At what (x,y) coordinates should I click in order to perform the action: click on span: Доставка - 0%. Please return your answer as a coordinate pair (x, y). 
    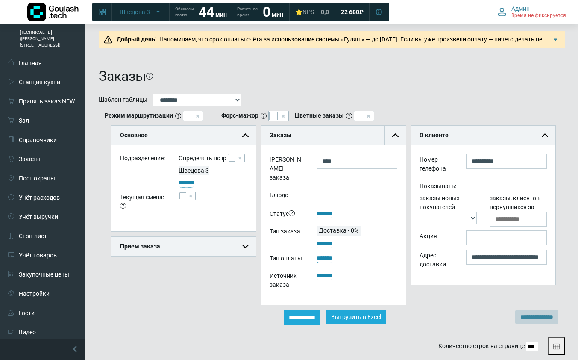
    Looking at the image, I should click on (338, 230).